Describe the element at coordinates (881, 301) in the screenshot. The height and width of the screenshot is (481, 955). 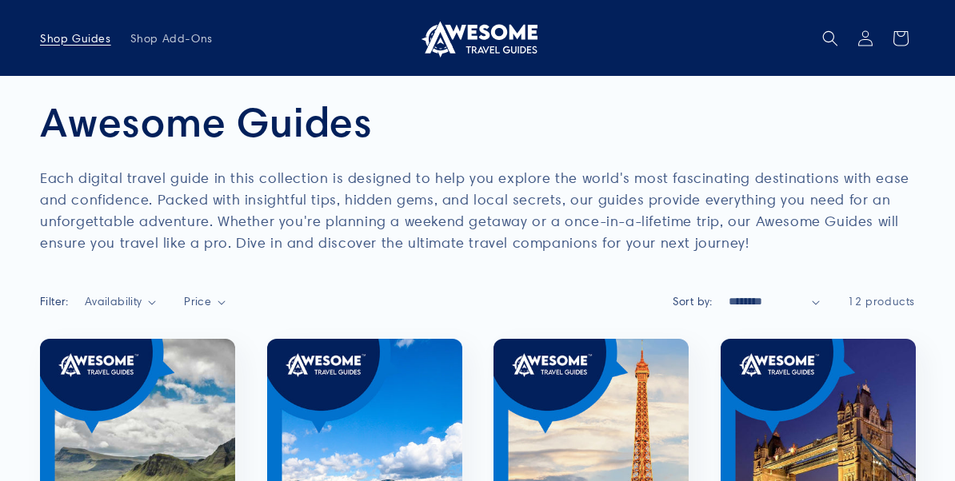
I see `span: 12 products` at that location.